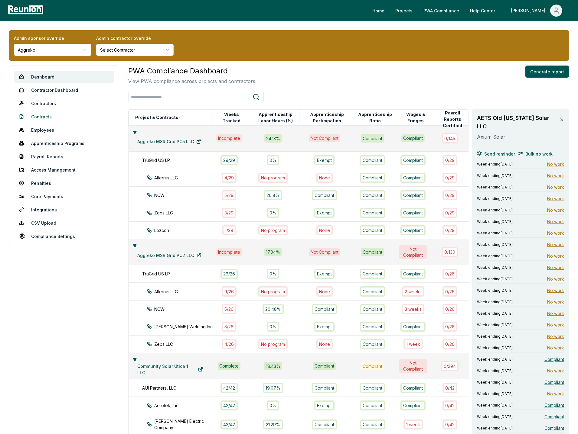 The width and height of the screenshot is (578, 434). I want to click on div: 20.48%, so click(273, 309).